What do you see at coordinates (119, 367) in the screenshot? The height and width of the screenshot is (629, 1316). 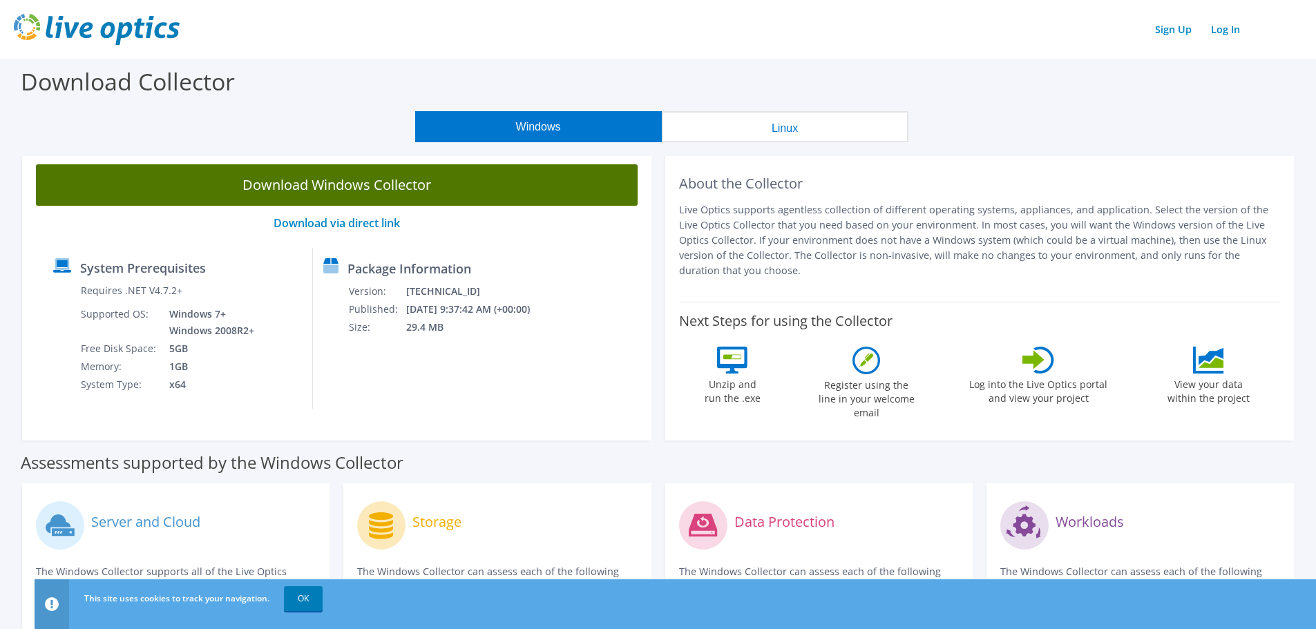 I see `td: Memory:` at bounding box center [119, 367].